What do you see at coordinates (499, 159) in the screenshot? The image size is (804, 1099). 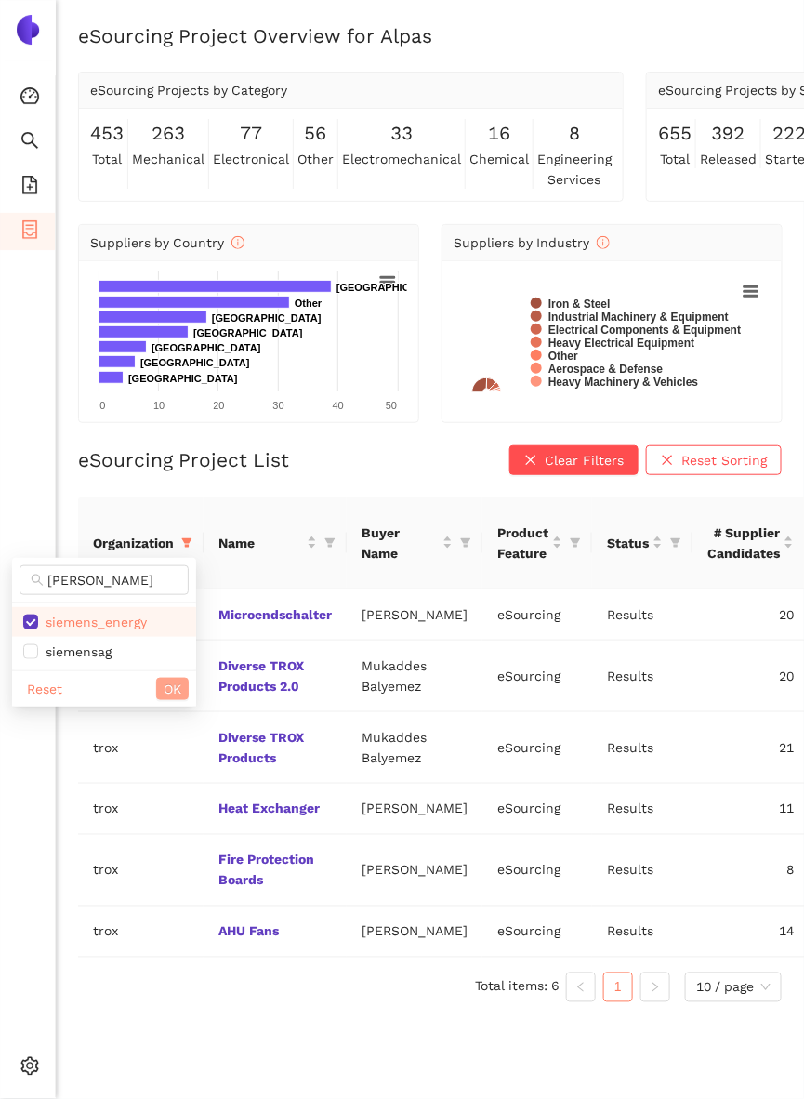 I see `span: chemical` at bounding box center [499, 159].